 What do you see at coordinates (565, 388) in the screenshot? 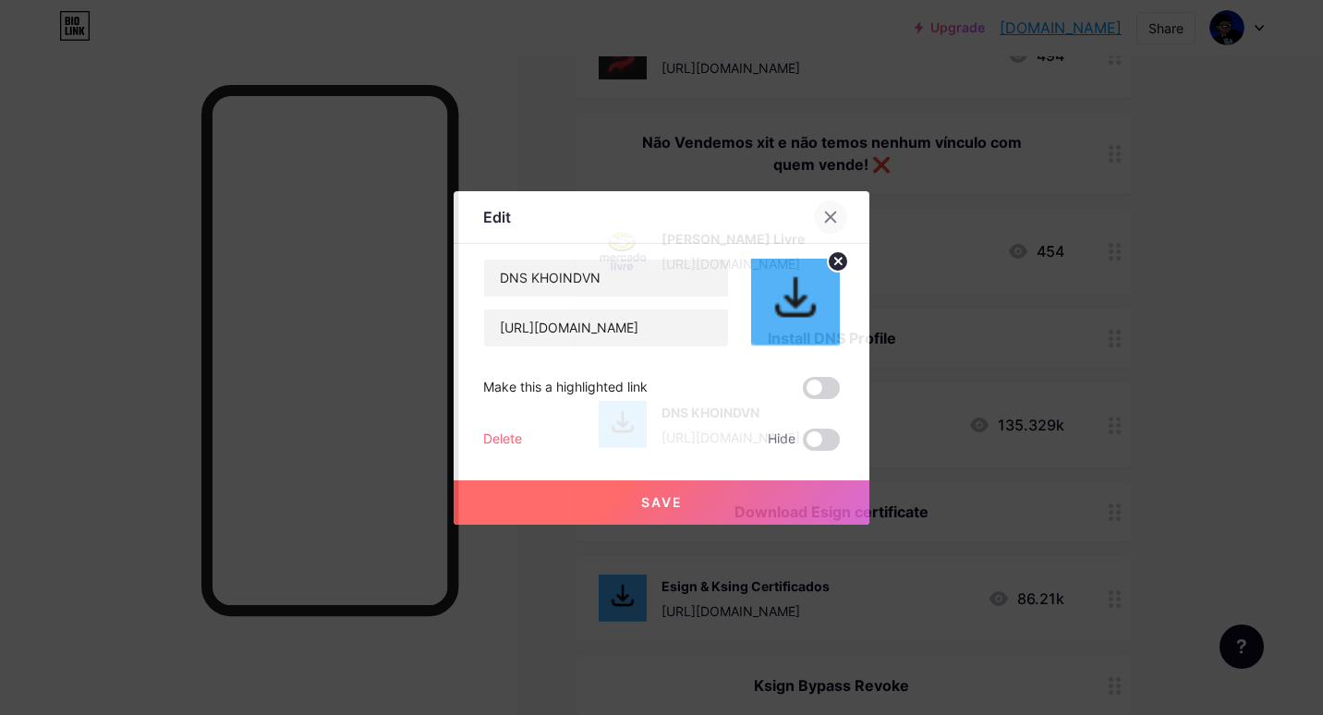
I see `div: Make this a highlighted link` at bounding box center [565, 388].